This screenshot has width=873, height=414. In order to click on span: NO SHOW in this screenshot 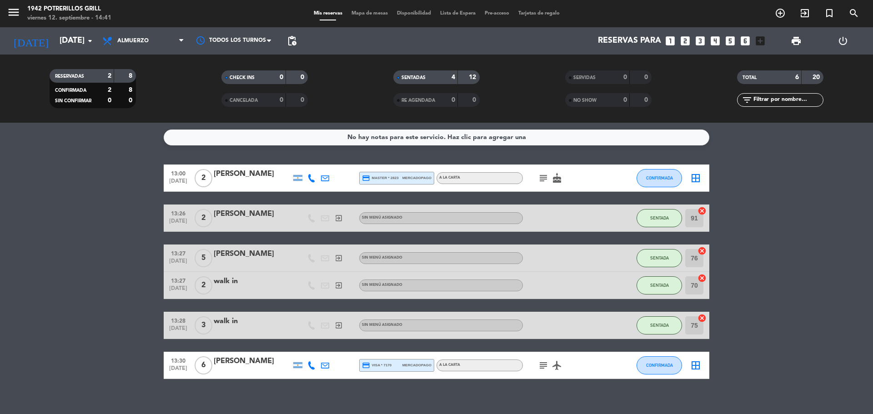, I will do `click(585, 100)`.